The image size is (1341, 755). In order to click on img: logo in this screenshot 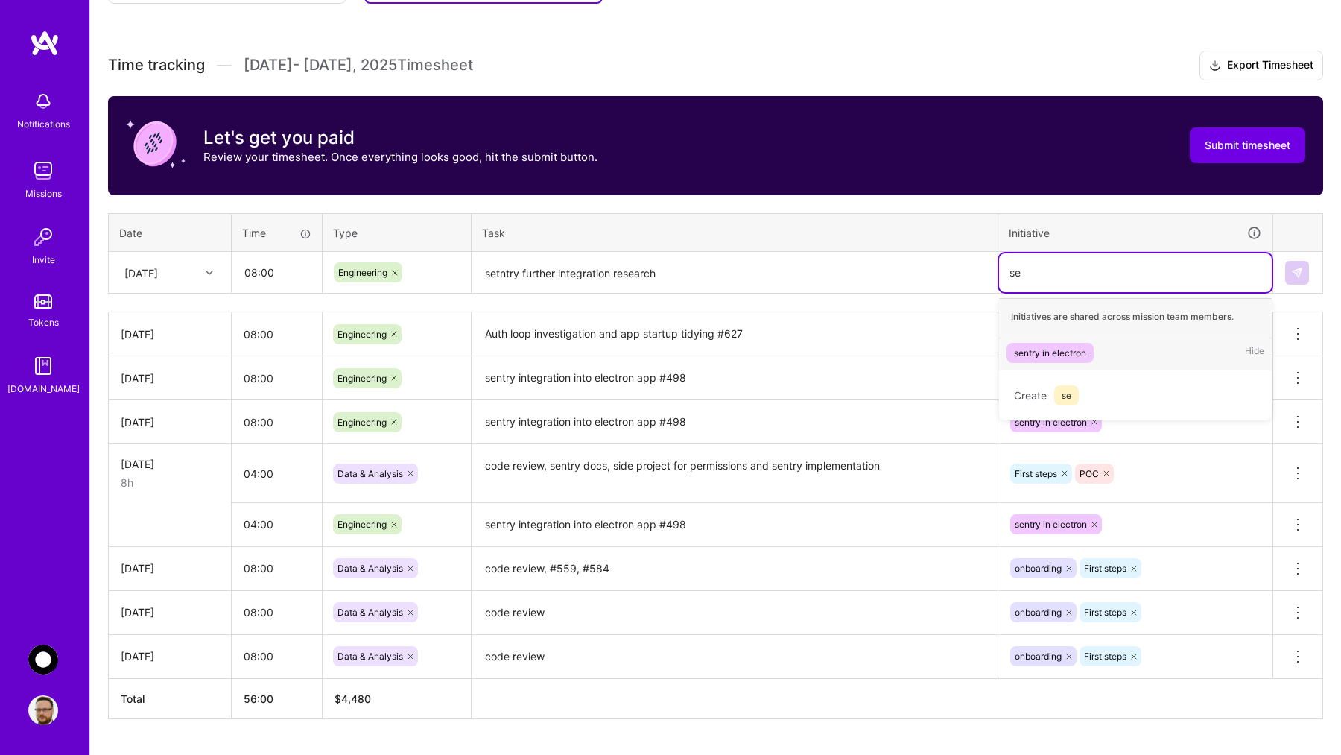, I will do `click(45, 43)`.